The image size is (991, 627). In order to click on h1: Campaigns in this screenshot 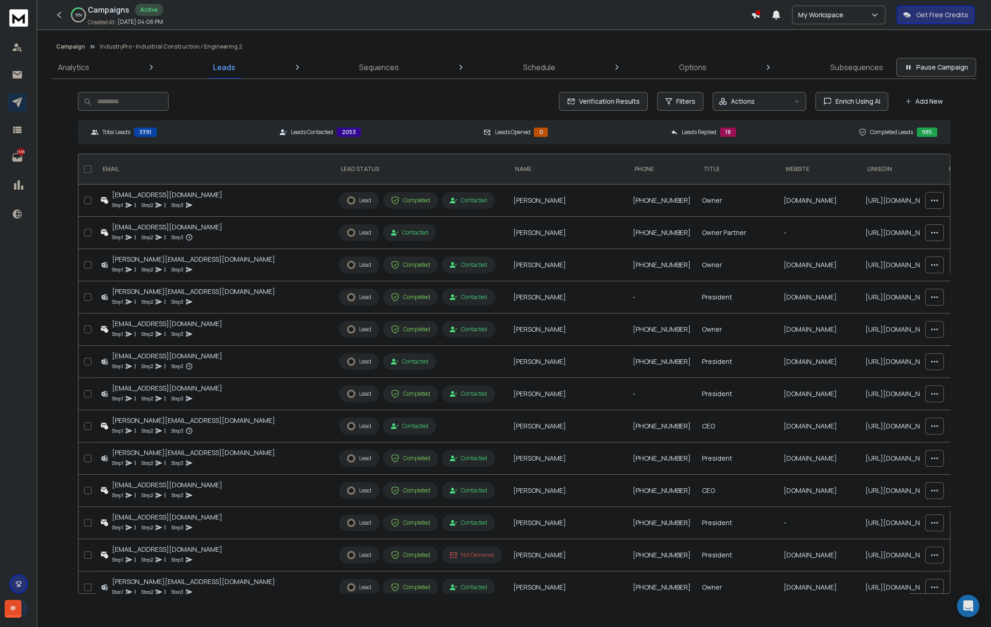, I will do `click(108, 10)`.